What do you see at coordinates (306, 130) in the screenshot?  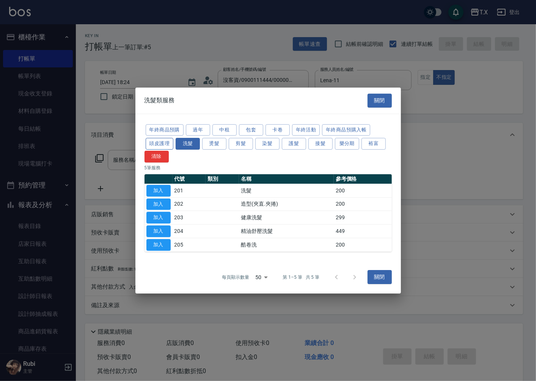 I see `button: 年終活動` at bounding box center [306, 130].